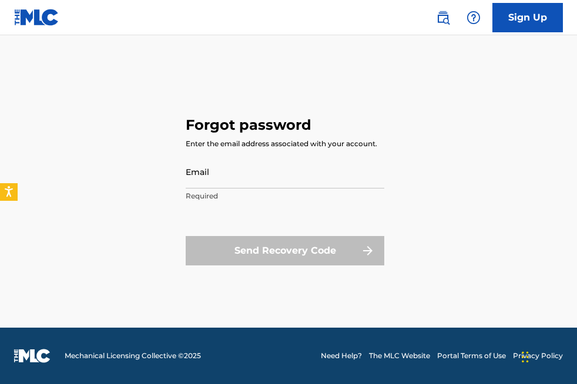 The height and width of the screenshot is (384, 577). What do you see at coordinates (32, 356) in the screenshot?
I see `img: logo` at bounding box center [32, 356].